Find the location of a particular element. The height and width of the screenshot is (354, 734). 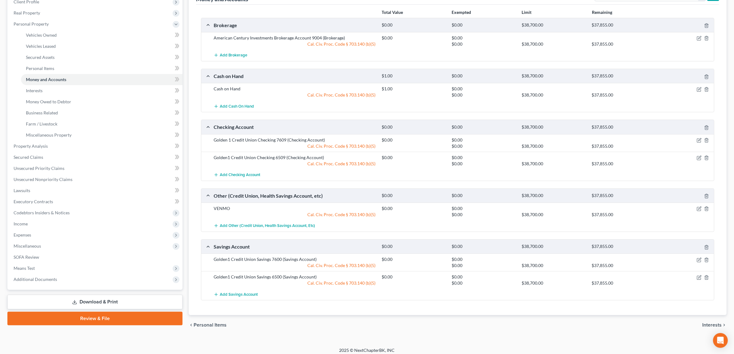

span: Income is located at coordinates (21, 224).